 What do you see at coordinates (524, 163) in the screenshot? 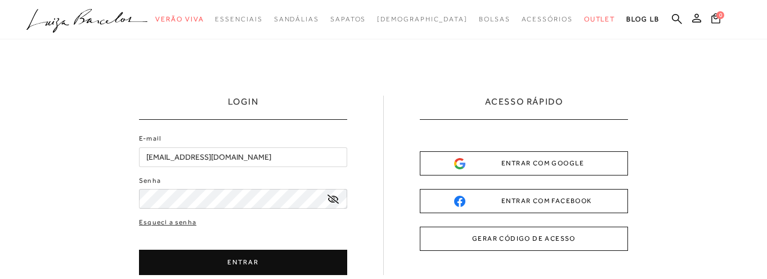
I see `div: ENTRAR COM GOOGLE` at bounding box center [524, 163].